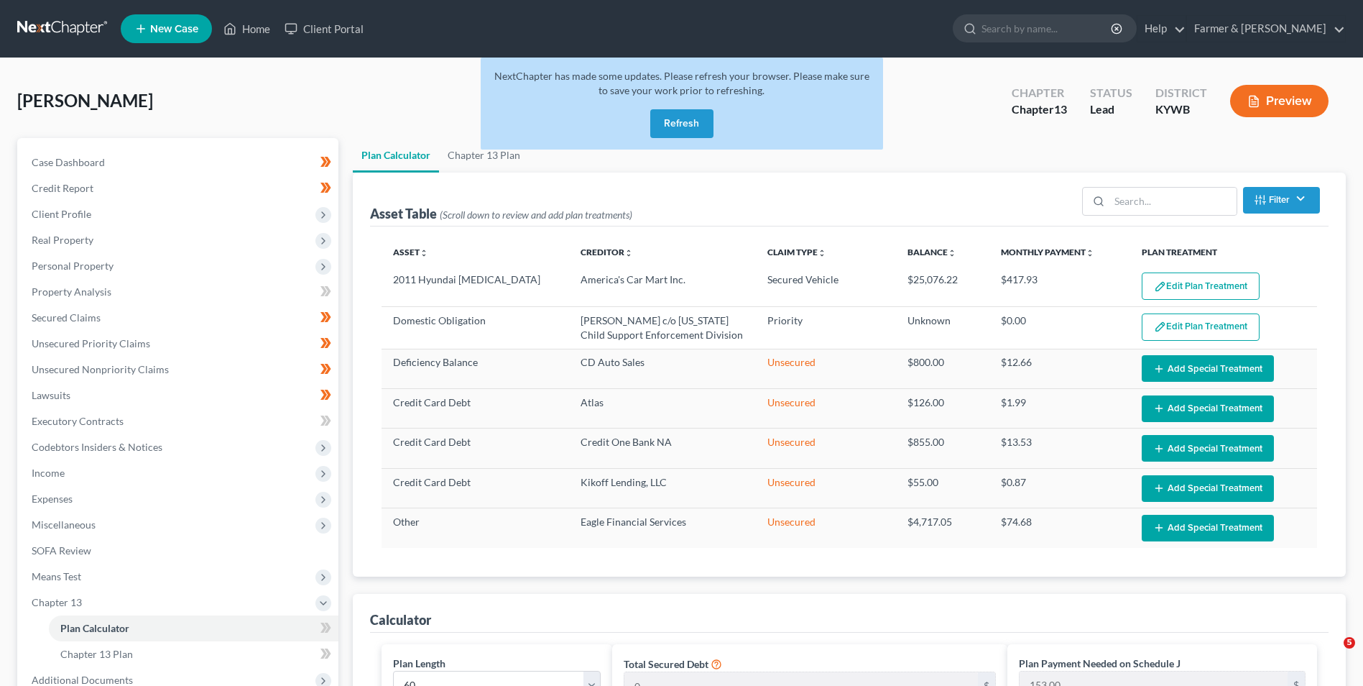 The height and width of the screenshot is (686, 1363). Describe the element at coordinates (179, 395) in the screenshot. I see `a: Lawsuits` at that location.